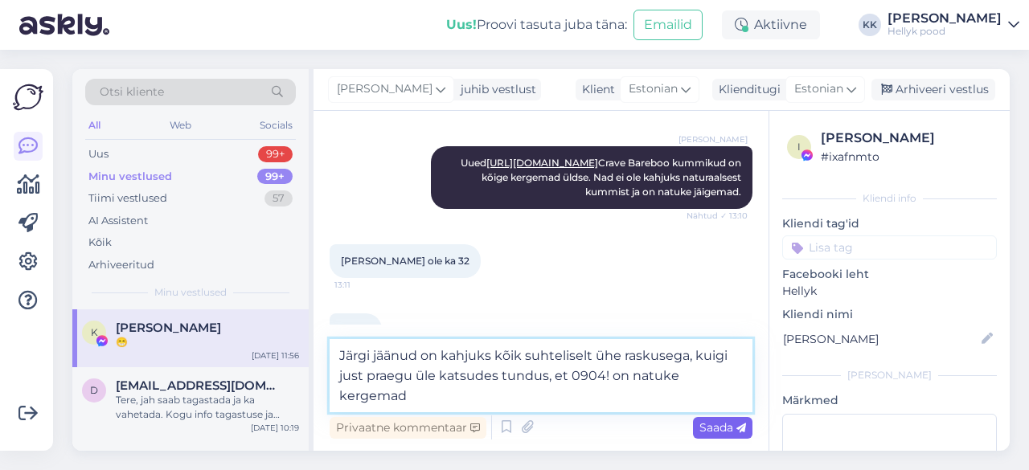 The height and width of the screenshot is (470, 1029). Describe the element at coordinates (746, 89) in the screenshot. I see `div: Klienditugi` at that location.